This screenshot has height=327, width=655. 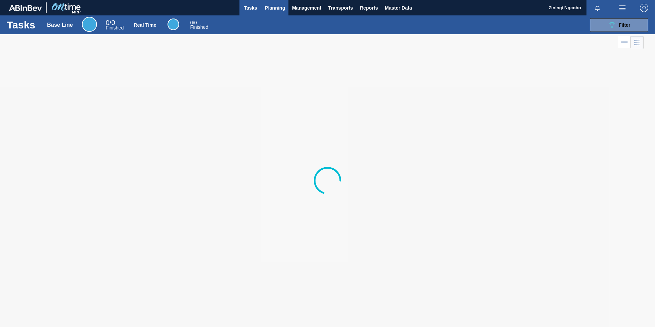 What do you see at coordinates (624, 25) in the screenshot?
I see `span: Filter` at bounding box center [624, 25].